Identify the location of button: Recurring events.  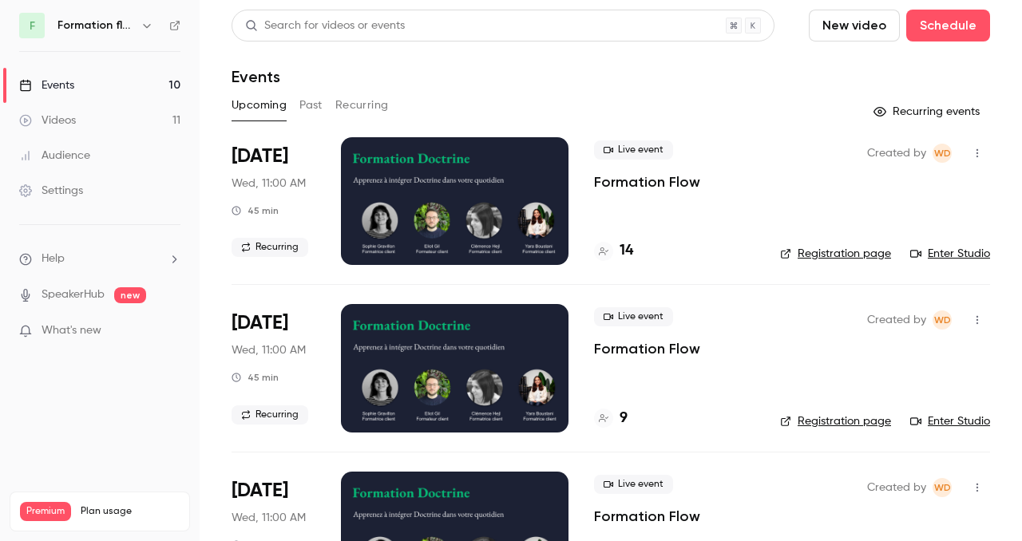
(928, 112).